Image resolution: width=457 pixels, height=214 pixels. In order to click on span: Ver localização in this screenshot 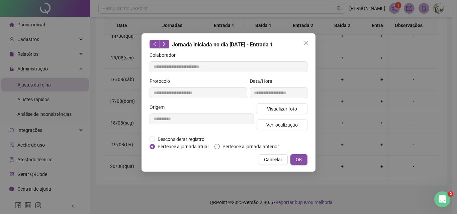, I will do `click(282, 125)`.